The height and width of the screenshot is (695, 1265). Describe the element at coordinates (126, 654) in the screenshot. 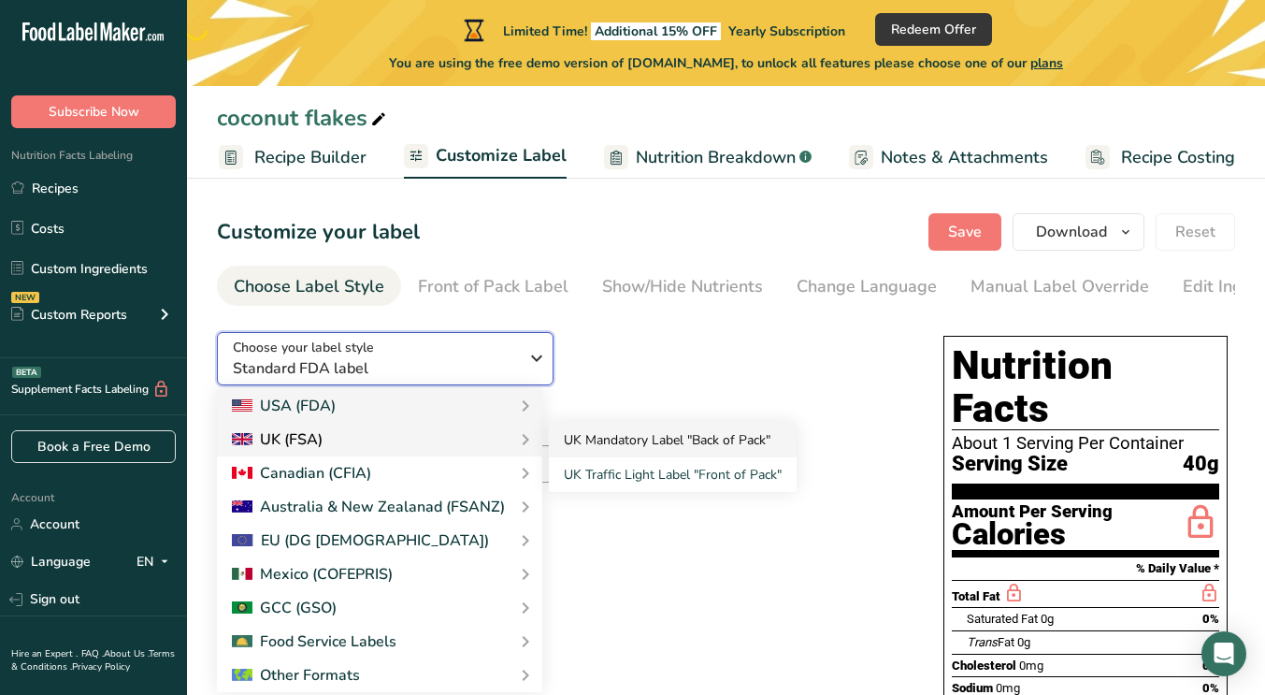

I see `a: About Us .` at that location.